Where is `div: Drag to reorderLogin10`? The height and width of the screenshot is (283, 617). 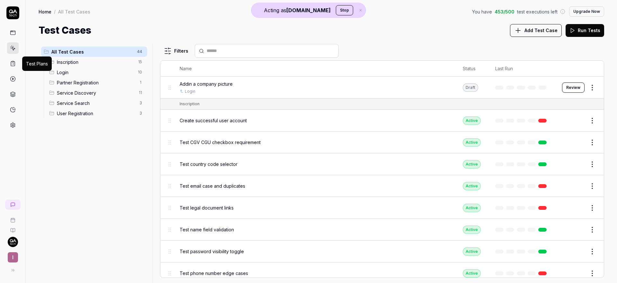
div: Drag to reorderLogin10 is located at coordinates (97, 72).